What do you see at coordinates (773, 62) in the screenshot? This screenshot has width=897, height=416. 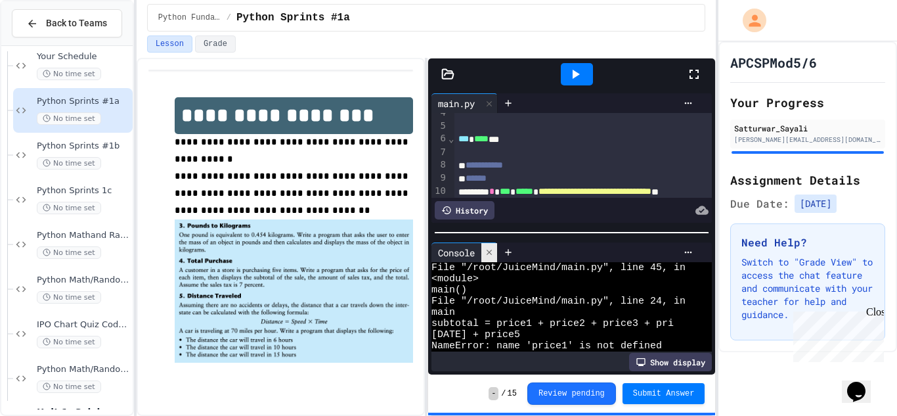 I see `h1: APCSPMod5/6` at bounding box center [773, 62].